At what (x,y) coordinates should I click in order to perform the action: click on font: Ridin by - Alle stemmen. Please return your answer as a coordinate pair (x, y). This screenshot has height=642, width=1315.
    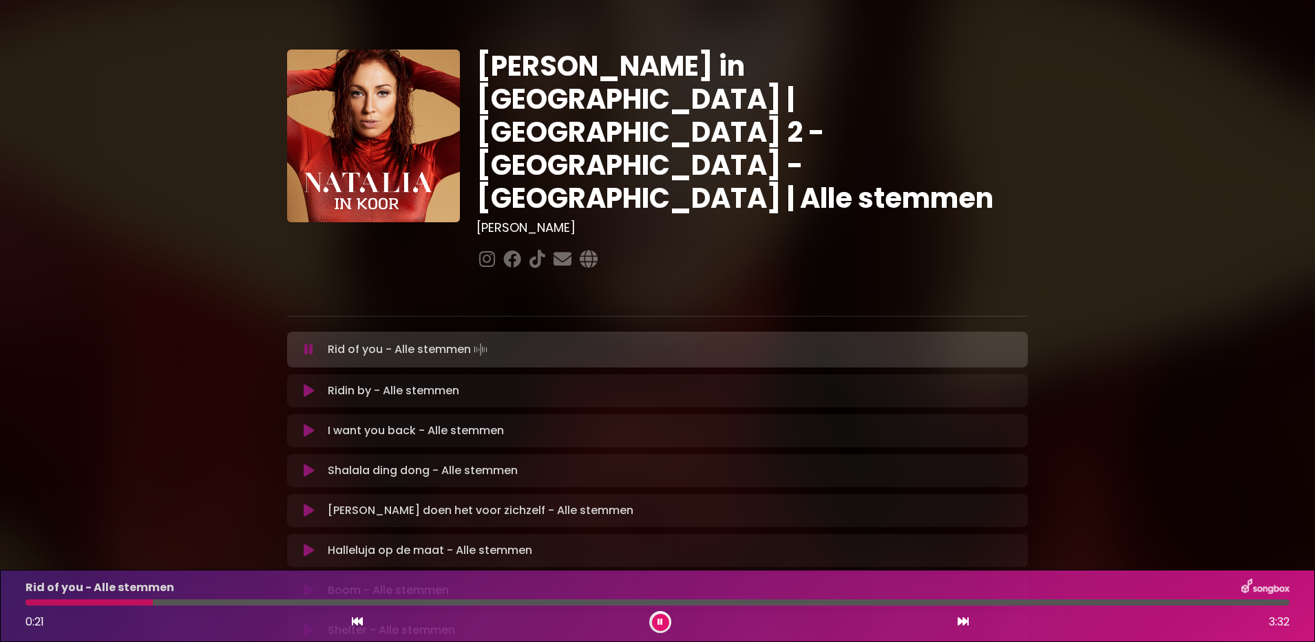
    Looking at the image, I should click on (393, 391).